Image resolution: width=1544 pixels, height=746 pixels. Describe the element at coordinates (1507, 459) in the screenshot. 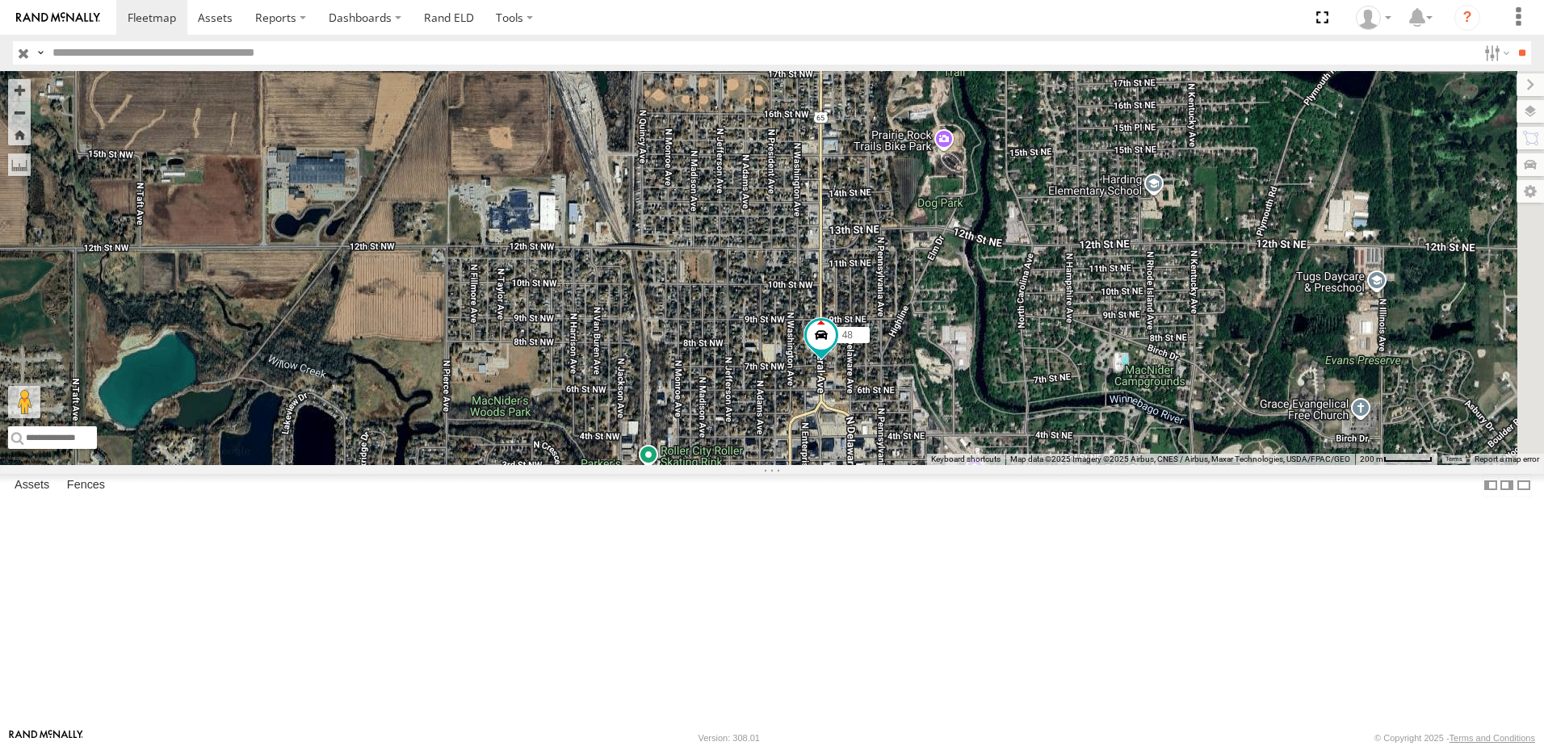

I see `a: Report a map error` at that location.